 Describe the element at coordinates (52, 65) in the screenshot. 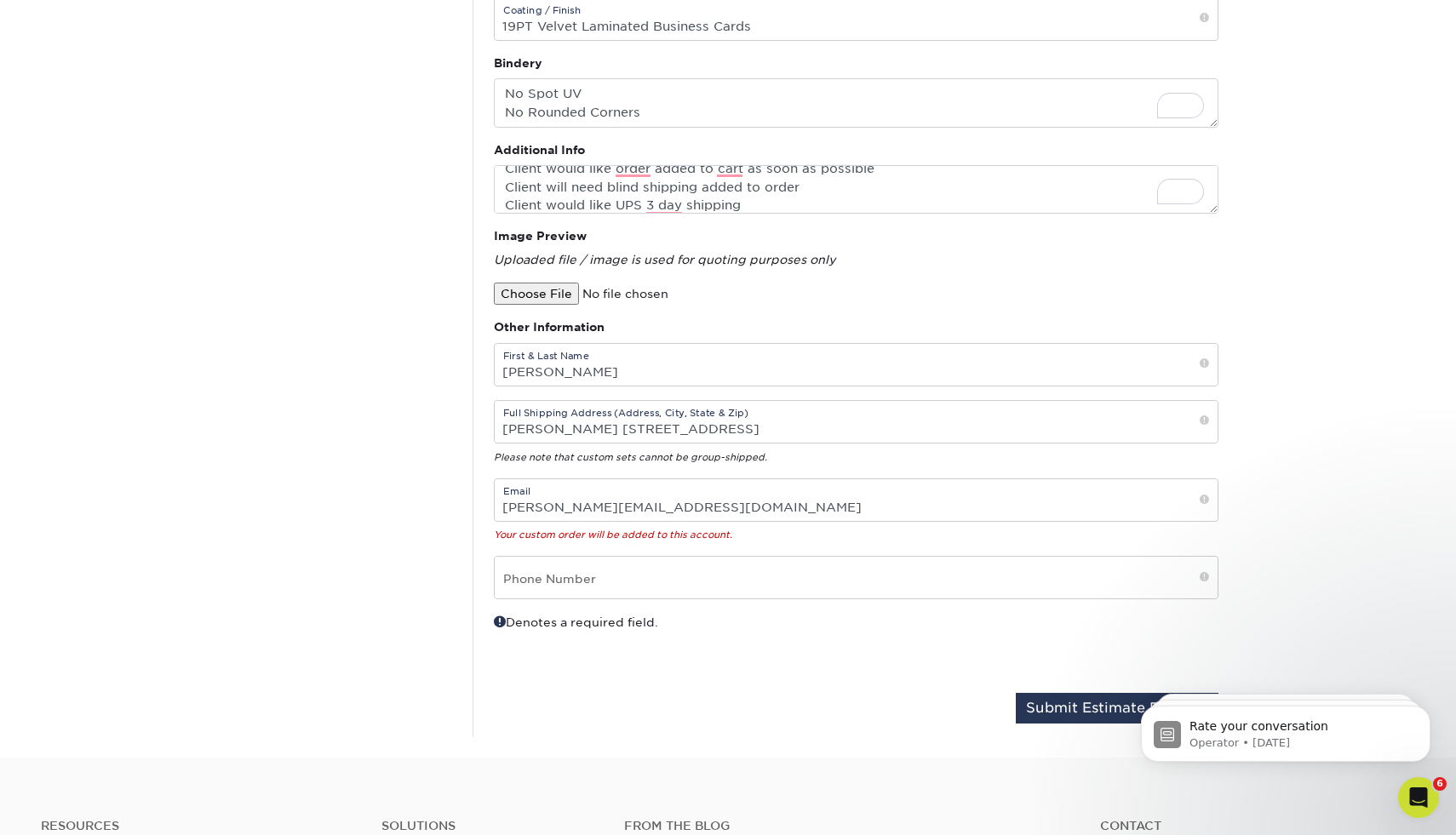

I see `img: Profile image for Operator` at that location.